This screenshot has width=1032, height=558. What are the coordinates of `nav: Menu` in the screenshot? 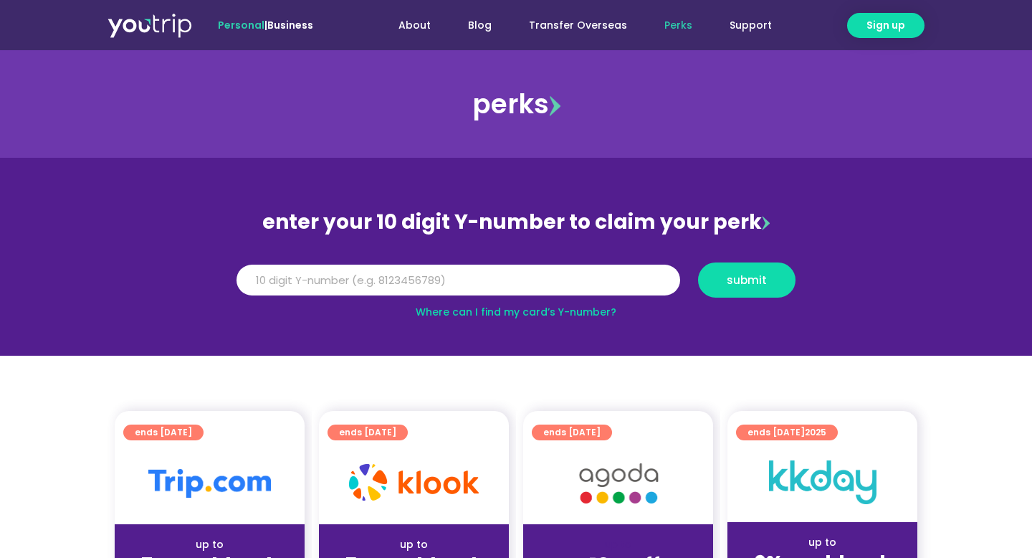 It's located at (571, 25).